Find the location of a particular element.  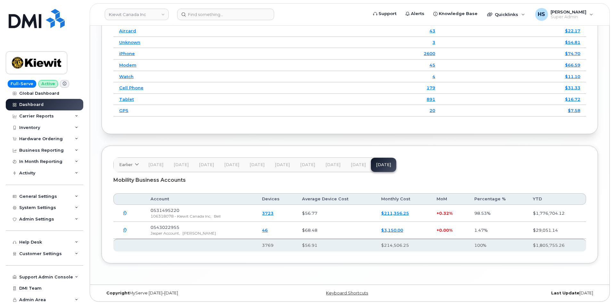

a: Keyboard Shortcuts is located at coordinates (347, 293).